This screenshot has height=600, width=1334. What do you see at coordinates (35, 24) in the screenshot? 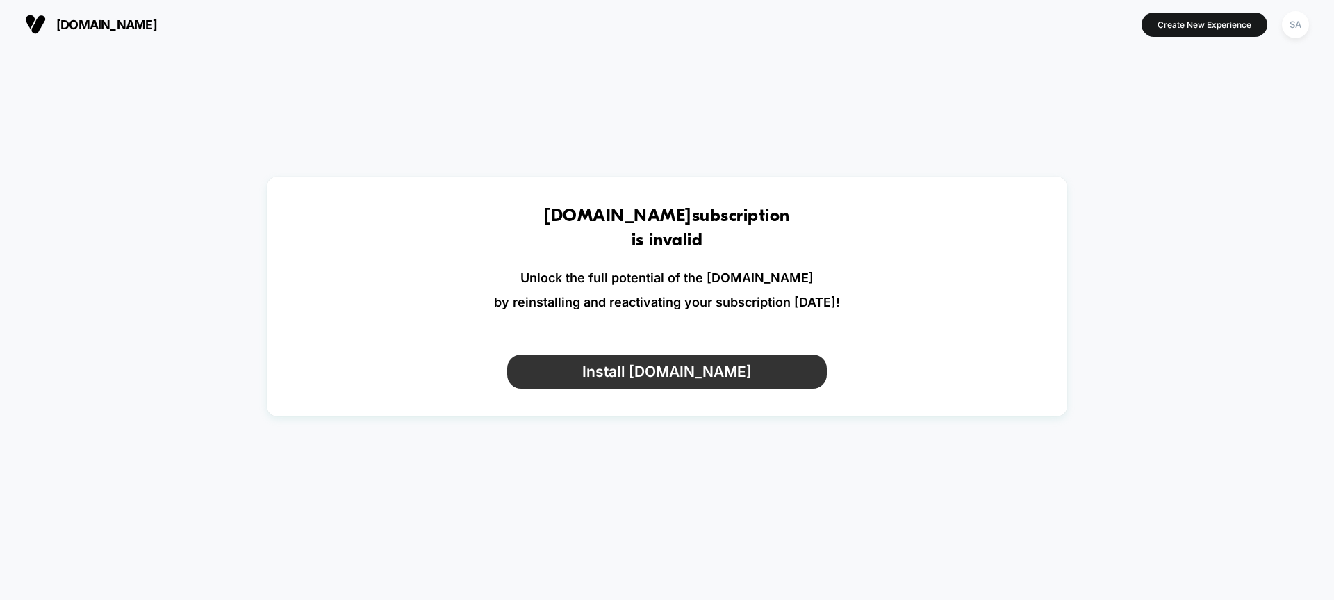
I see `img: Visually logo` at bounding box center [35, 24].